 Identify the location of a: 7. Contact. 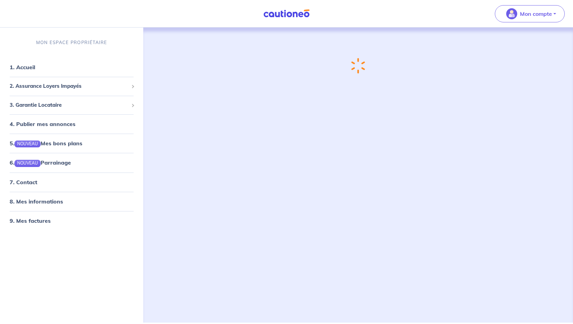
(23, 182).